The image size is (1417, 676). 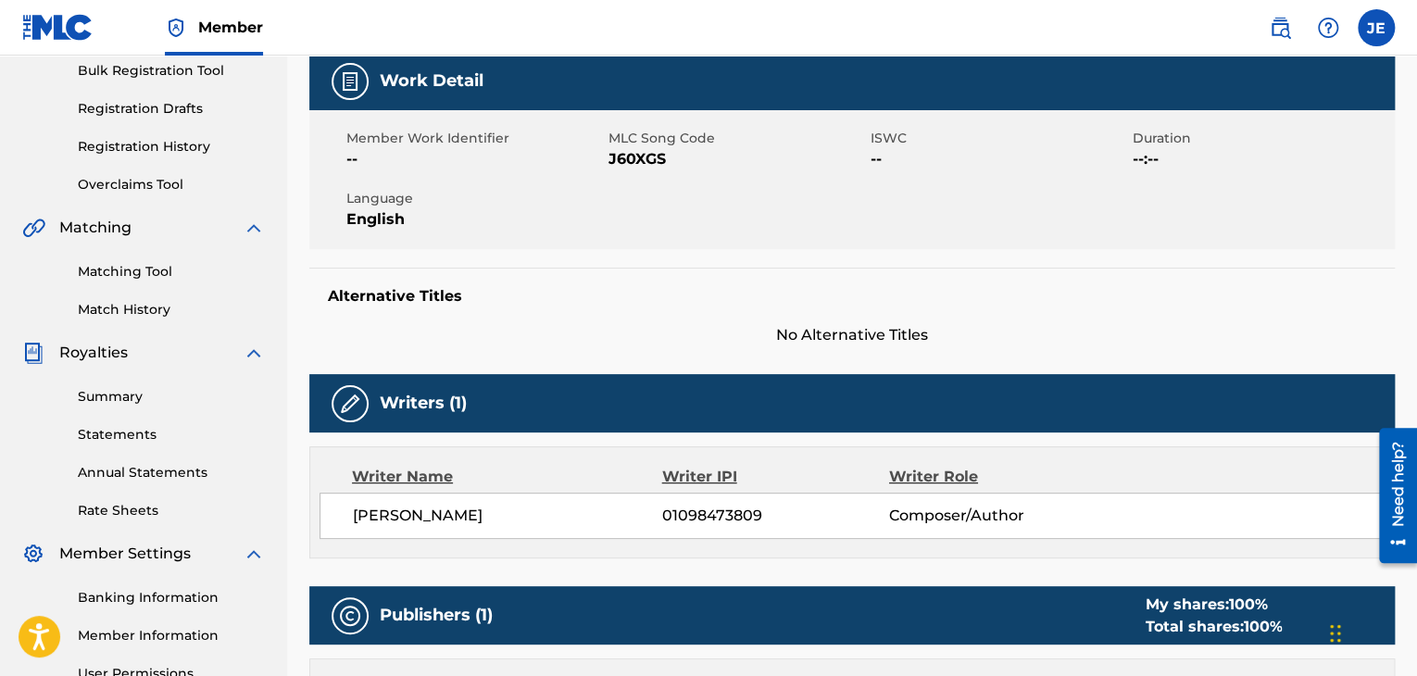 What do you see at coordinates (350, 616) in the screenshot?
I see `img: Publishers` at bounding box center [350, 616].